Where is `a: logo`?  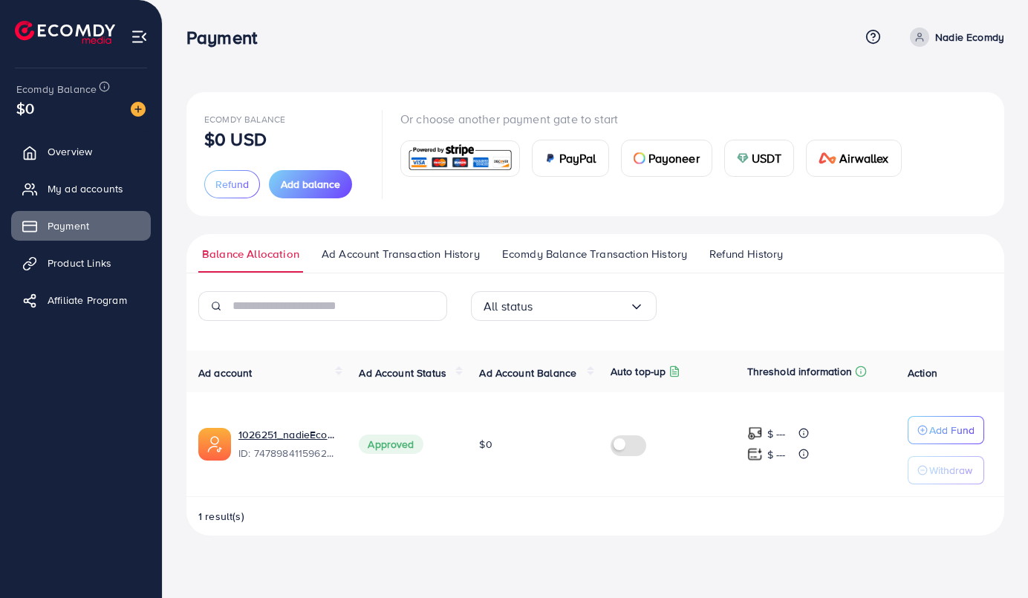 a: logo is located at coordinates (65, 32).